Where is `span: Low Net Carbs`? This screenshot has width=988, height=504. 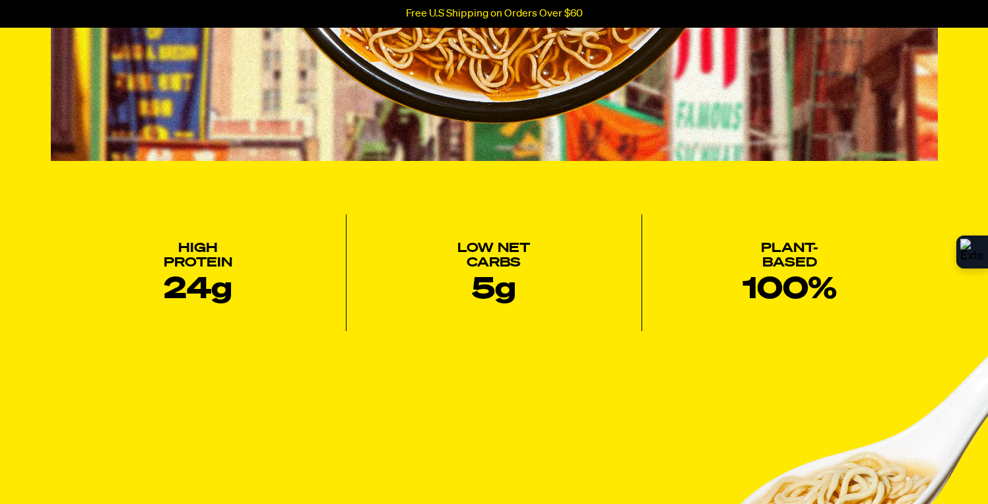 span: Low Net Carbs is located at coordinates (494, 255).